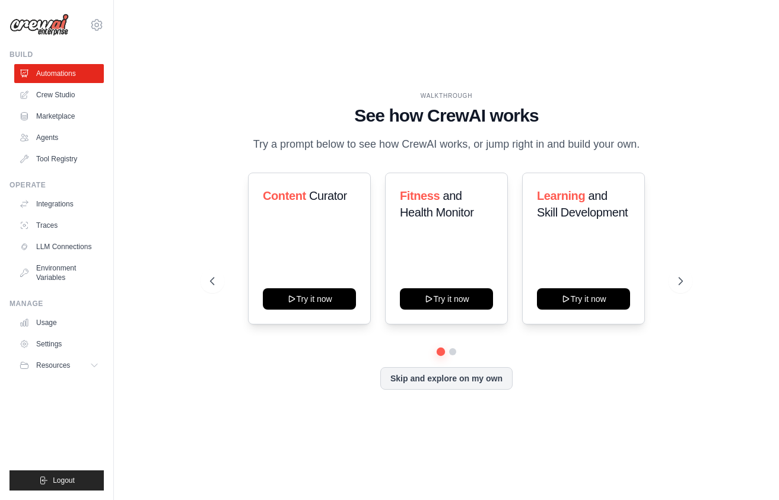 This screenshot has width=779, height=500. I want to click on a: Marketplace, so click(59, 116).